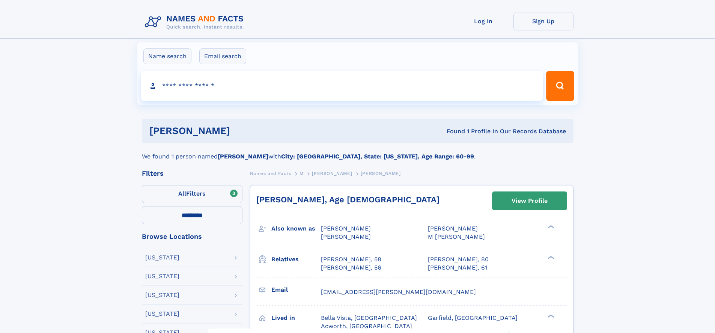  I want to click on span: All, so click(182, 193).